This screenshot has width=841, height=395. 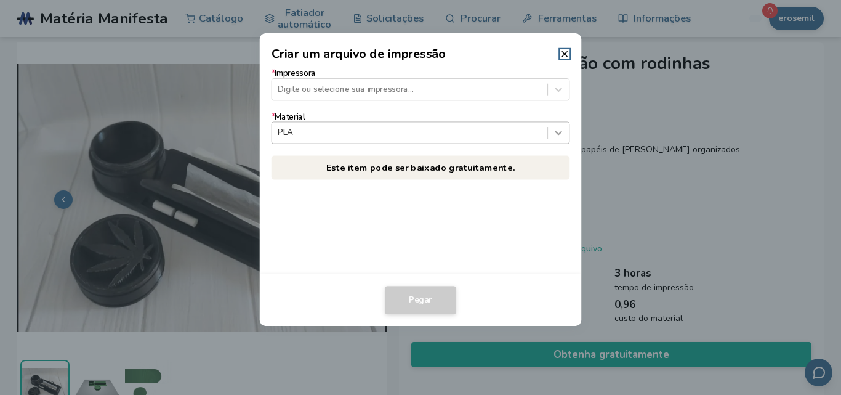 What do you see at coordinates (279, 89) in the screenshot?
I see `input: *ImpressoraDigite ou selecione sua impressora...` at bounding box center [279, 89].